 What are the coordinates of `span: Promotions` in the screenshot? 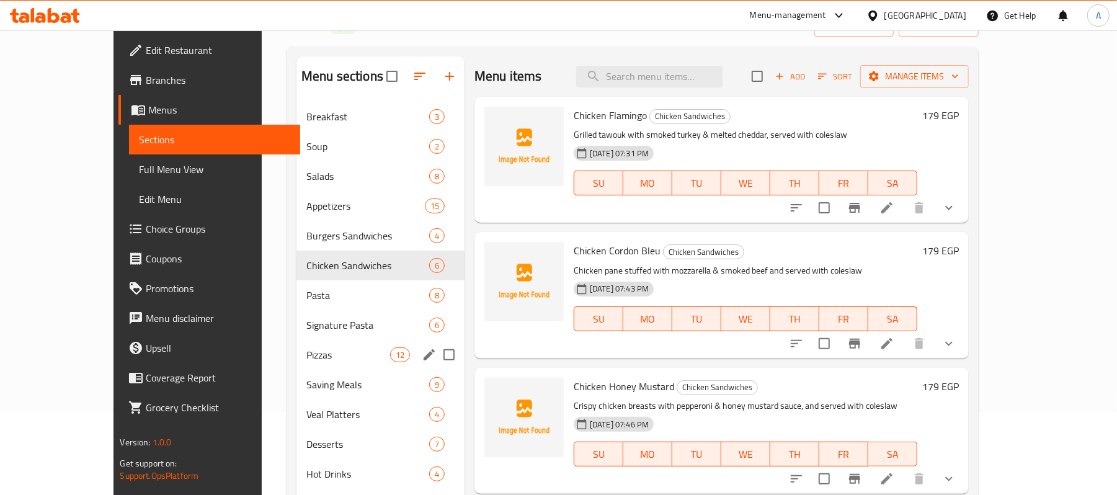 It's located at (218, 288).